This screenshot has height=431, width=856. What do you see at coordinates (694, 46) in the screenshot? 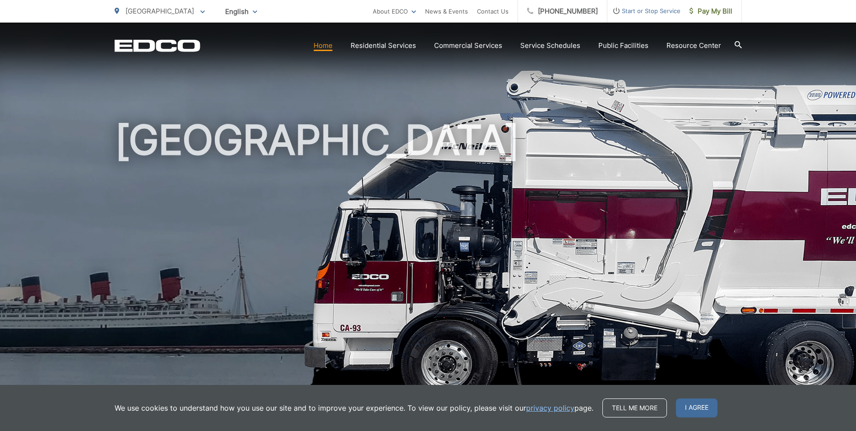
I see `a: Resource Center` at bounding box center [694, 46].